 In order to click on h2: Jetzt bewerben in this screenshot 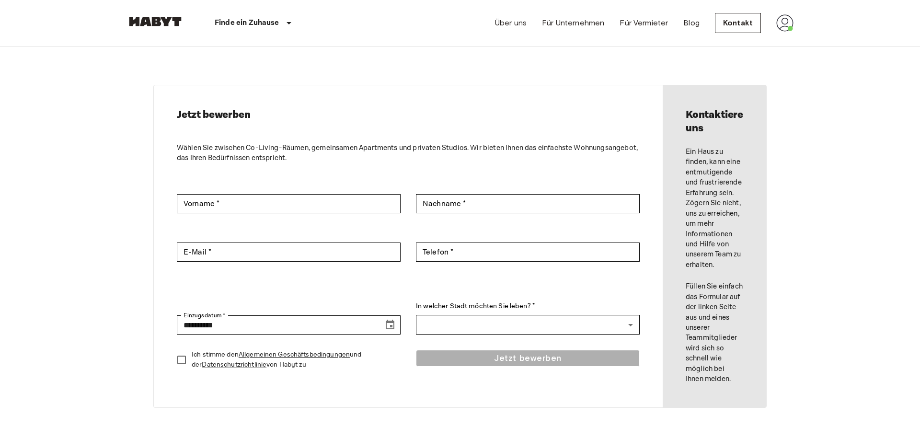, I will do `click(408, 115)`.